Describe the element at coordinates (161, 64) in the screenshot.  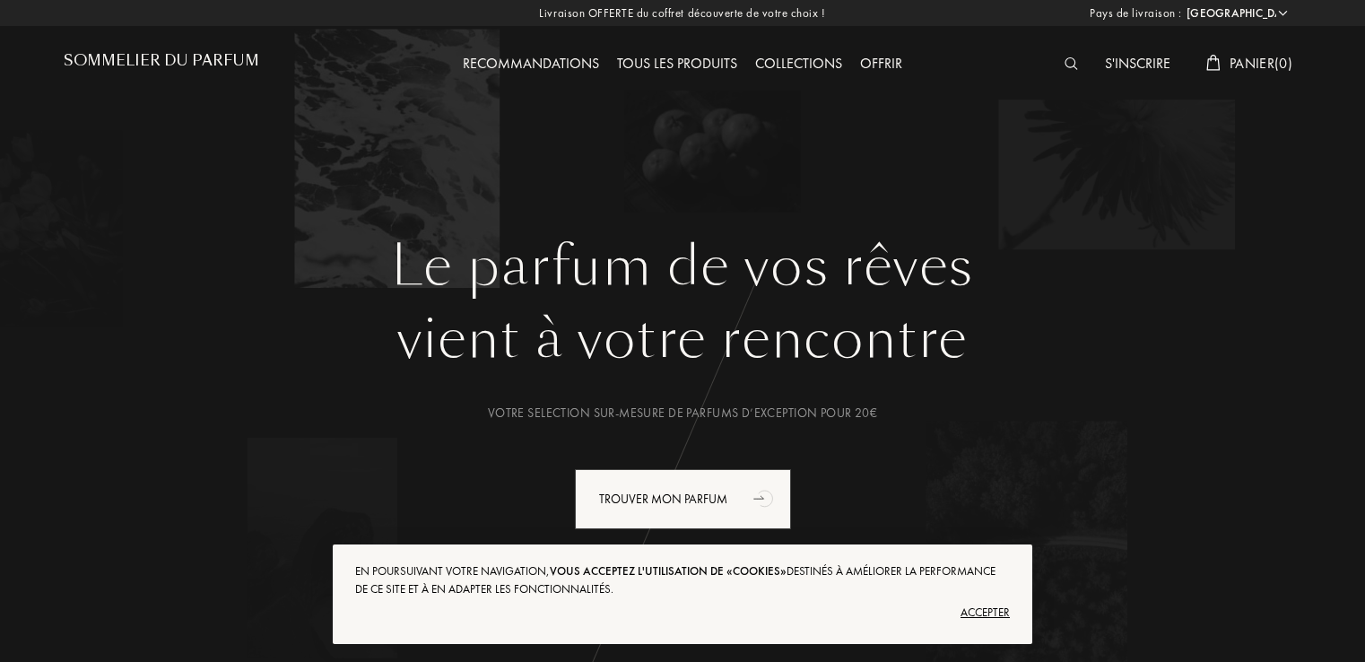
I see `a: Sommelier du Parfum` at that location.